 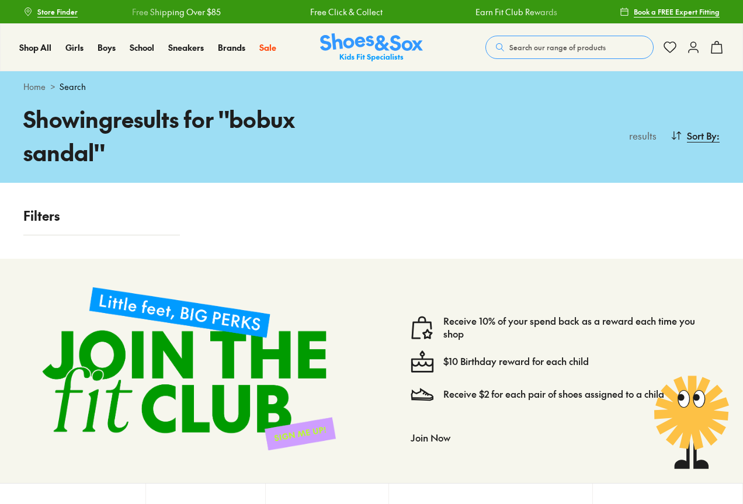 I want to click on span: Book a FREE Expert Fitting, so click(x=677, y=12).